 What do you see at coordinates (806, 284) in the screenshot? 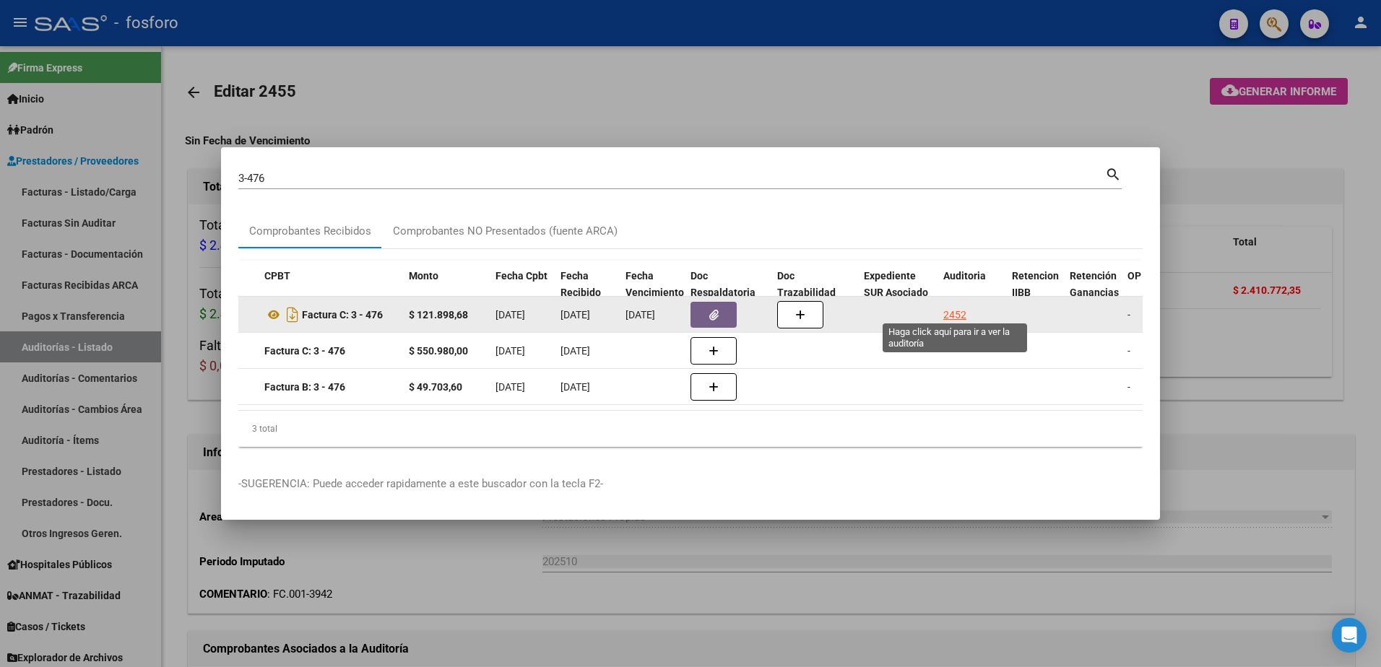
I see `span: Doc Trazabilidad` at bounding box center [806, 284].